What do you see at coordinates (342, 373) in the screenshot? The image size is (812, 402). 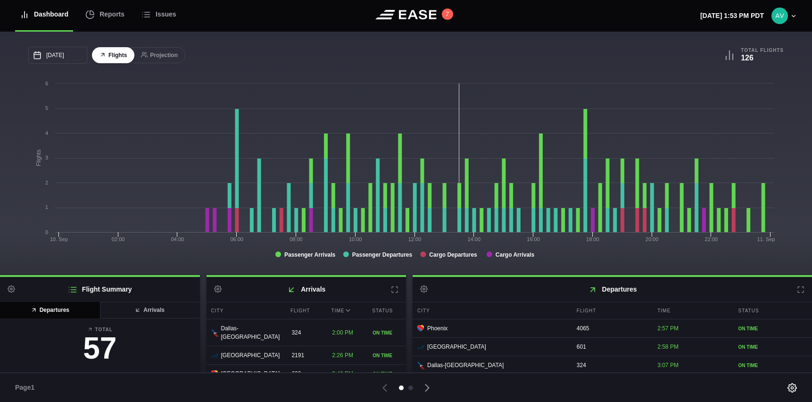 I see `span: 2:42 PM` at bounding box center [342, 373].